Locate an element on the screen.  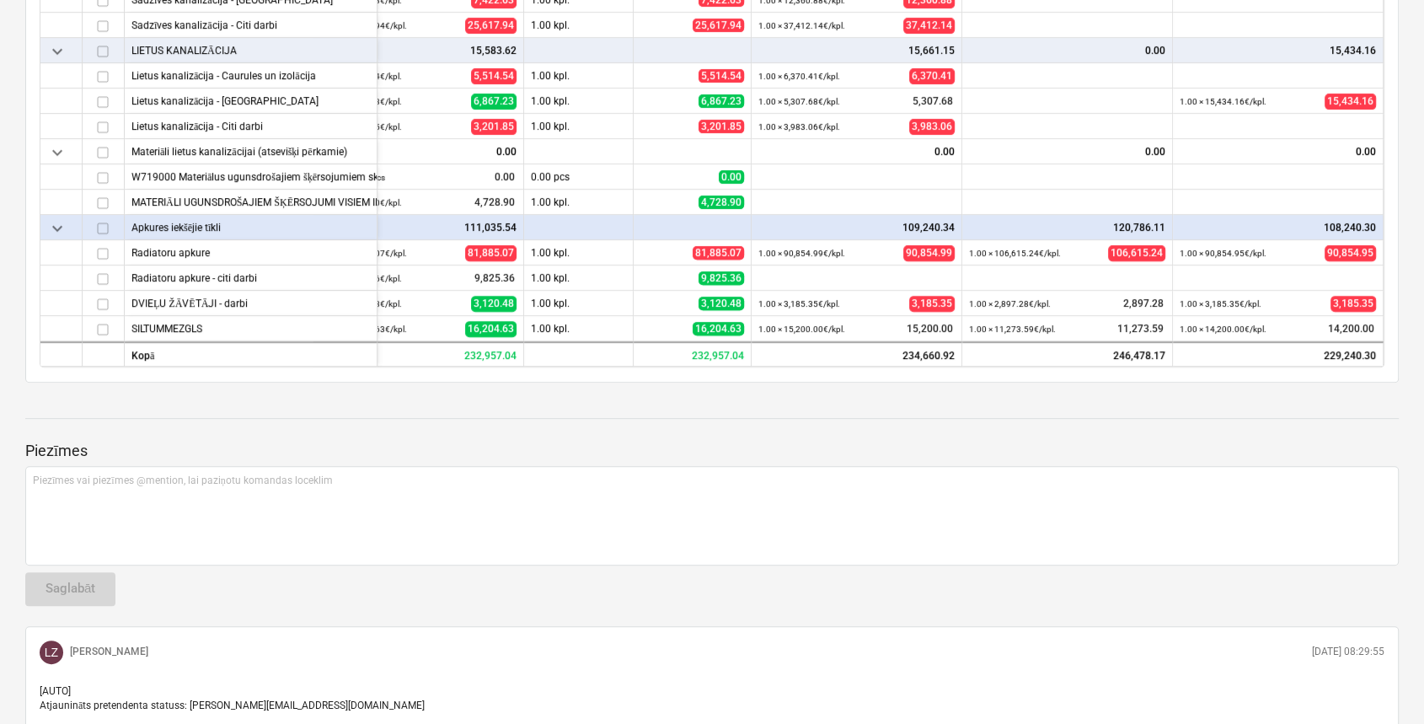
p: Piezīmes is located at coordinates (712, 451).